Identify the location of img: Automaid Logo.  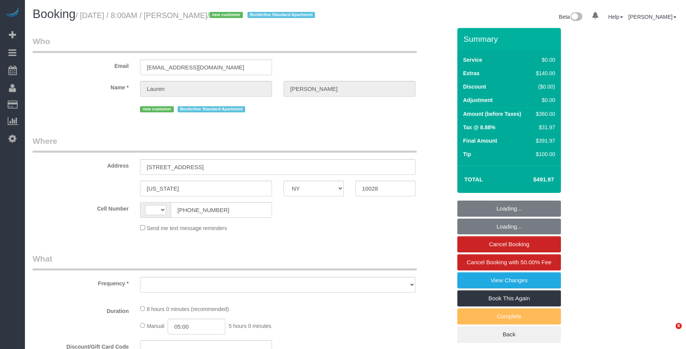
(12, 13).